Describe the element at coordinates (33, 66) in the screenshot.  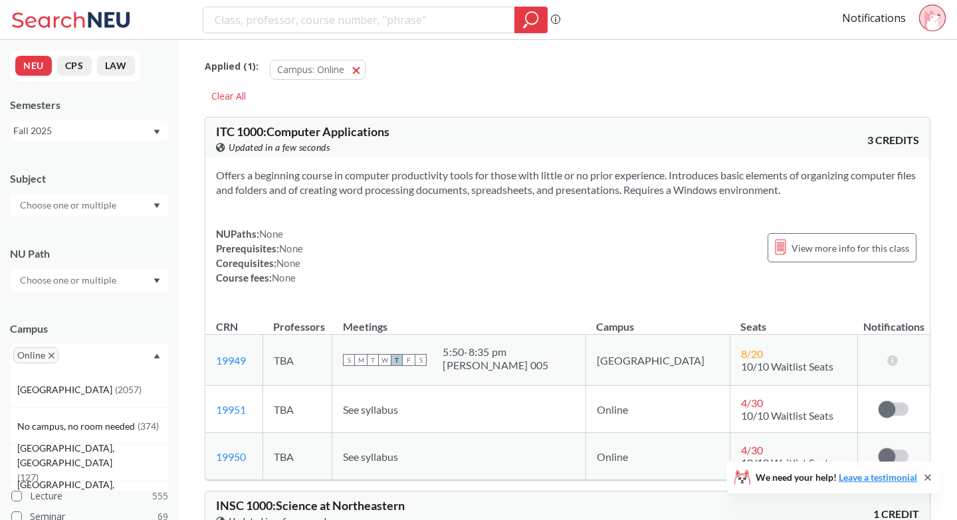
I see `button: NEU` at that location.